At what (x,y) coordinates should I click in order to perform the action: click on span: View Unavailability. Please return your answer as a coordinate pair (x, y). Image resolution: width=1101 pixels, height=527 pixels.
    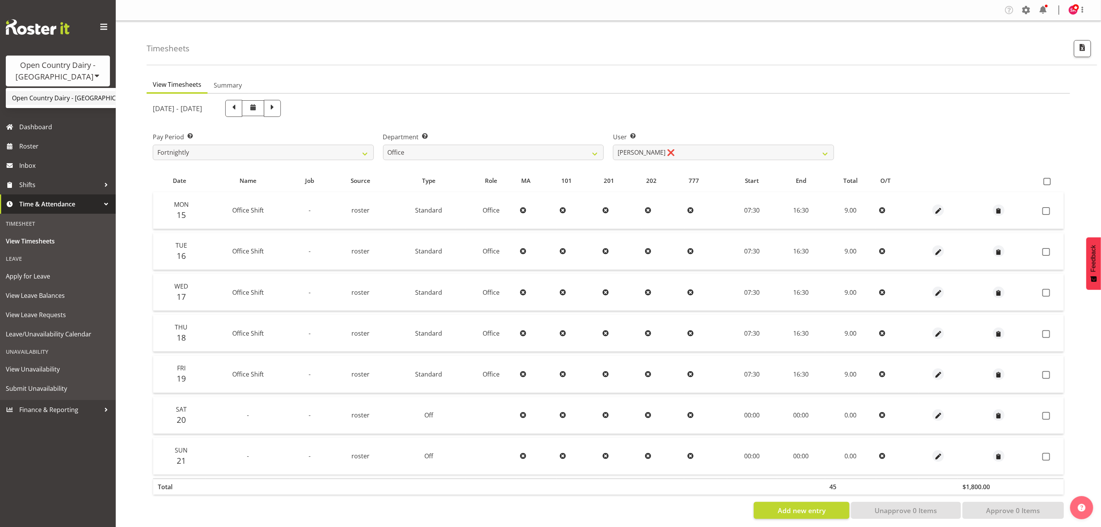
    Looking at the image, I should click on (58, 369).